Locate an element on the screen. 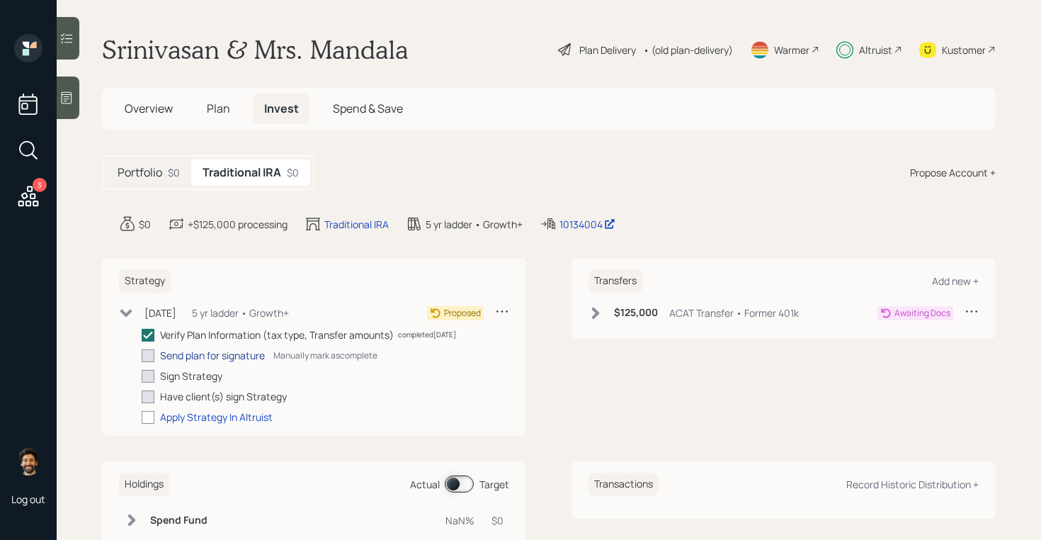 The image size is (1041, 540). img: eric-schwartz-headshot.png is located at coordinates (28, 461).